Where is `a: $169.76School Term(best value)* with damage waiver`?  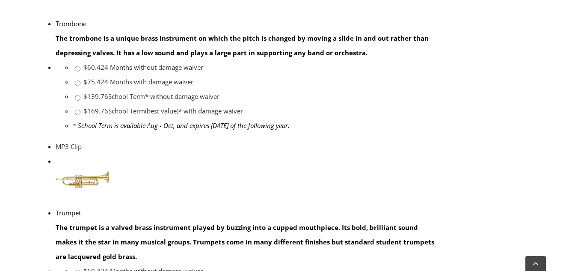 a: $169.76School Term(best value)* with damage waiver is located at coordinates (163, 111).